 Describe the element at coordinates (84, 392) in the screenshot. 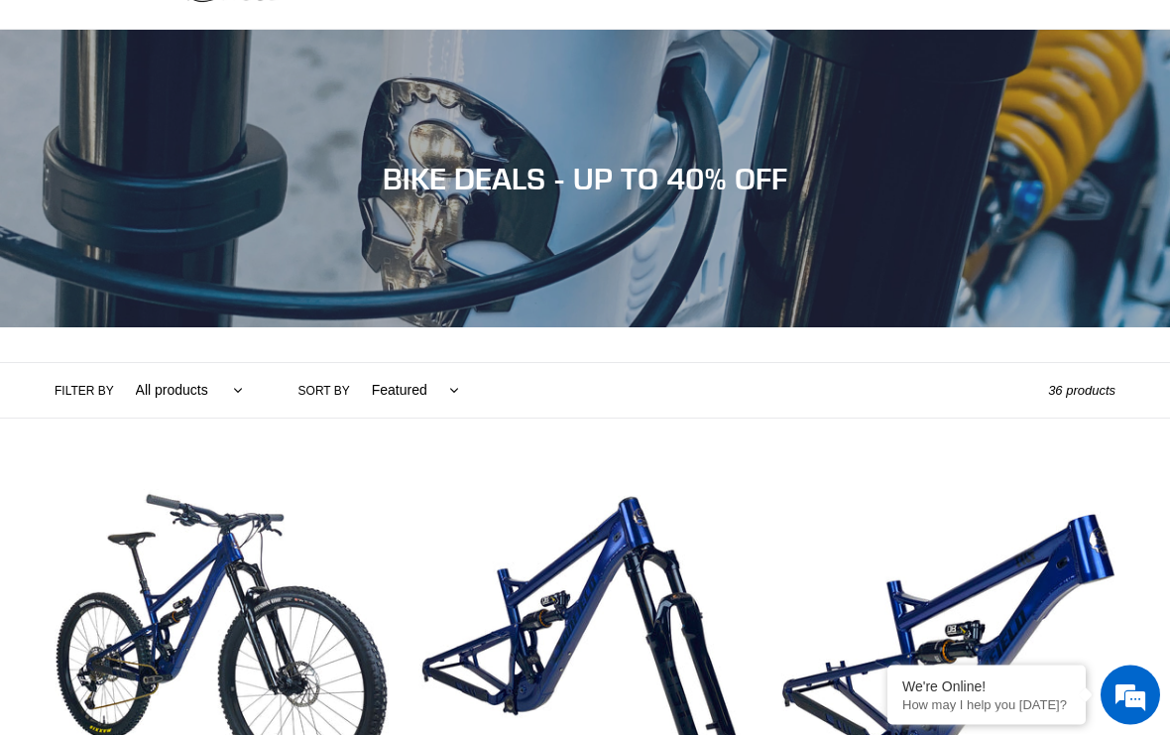

I see `label: Filter by` at that location.